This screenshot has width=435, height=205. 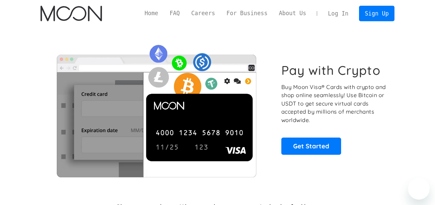 I want to click on a: Log In, so click(x=338, y=14).